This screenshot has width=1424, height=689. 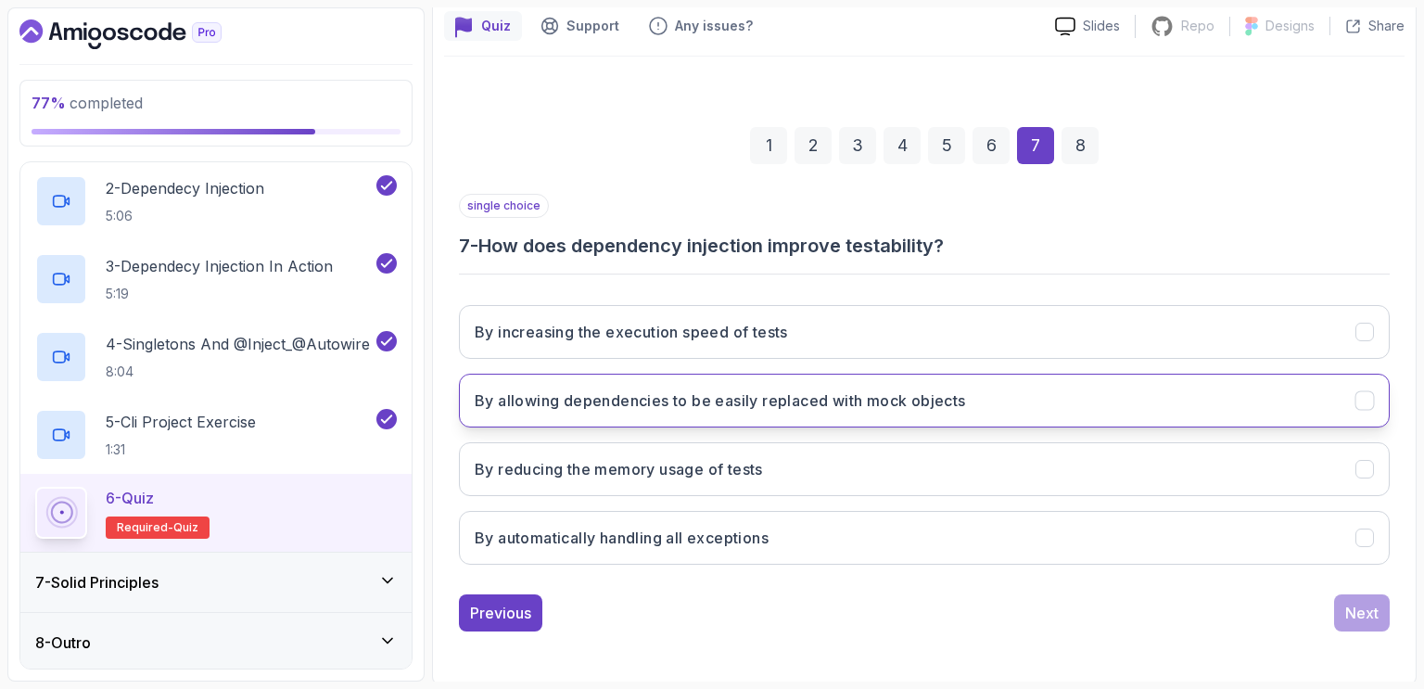 What do you see at coordinates (185, 527) in the screenshot?
I see `span: quiz` at bounding box center [185, 527].